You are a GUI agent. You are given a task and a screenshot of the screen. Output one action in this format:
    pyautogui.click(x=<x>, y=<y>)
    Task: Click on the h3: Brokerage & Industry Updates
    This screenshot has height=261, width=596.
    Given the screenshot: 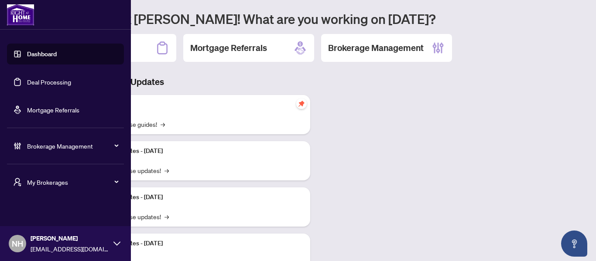 What is the action you would take?
    pyautogui.click(x=177, y=82)
    